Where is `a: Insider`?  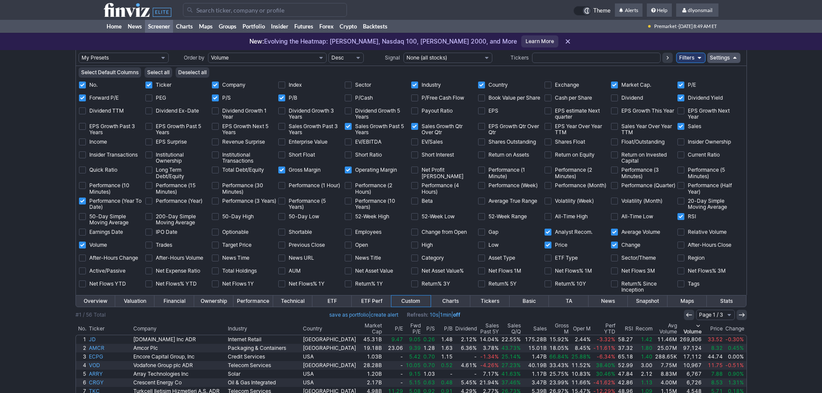 a: Insider is located at coordinates (280, 26).